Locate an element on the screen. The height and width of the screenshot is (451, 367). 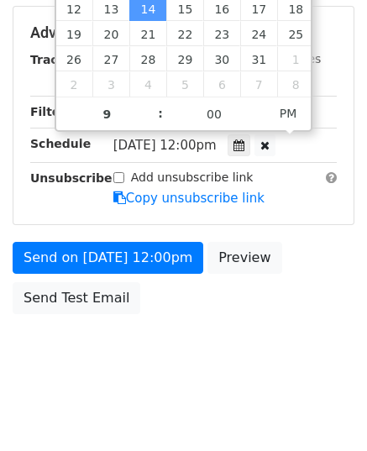
a: Preview is located at coordinates (244, 258).